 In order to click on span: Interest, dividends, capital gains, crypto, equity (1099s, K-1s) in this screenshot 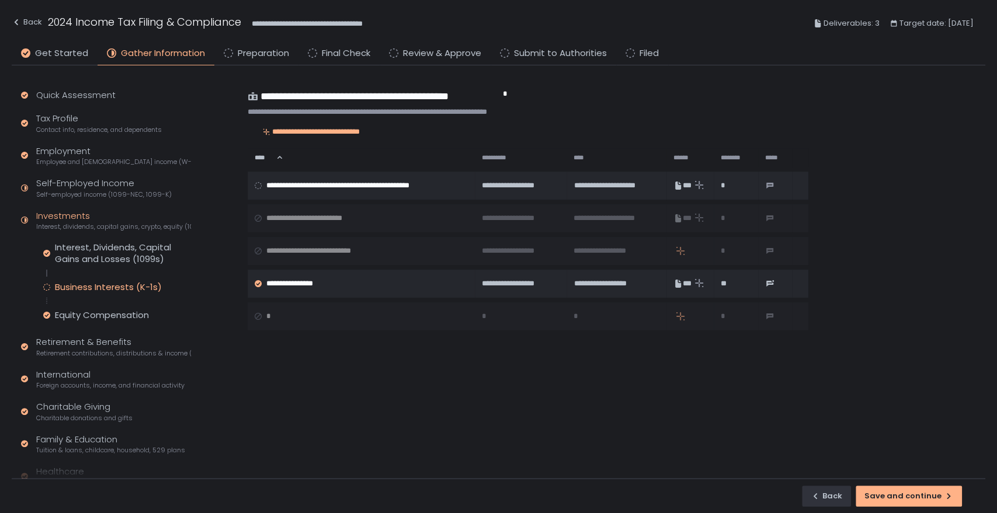, I will do `click(113, 227)`.